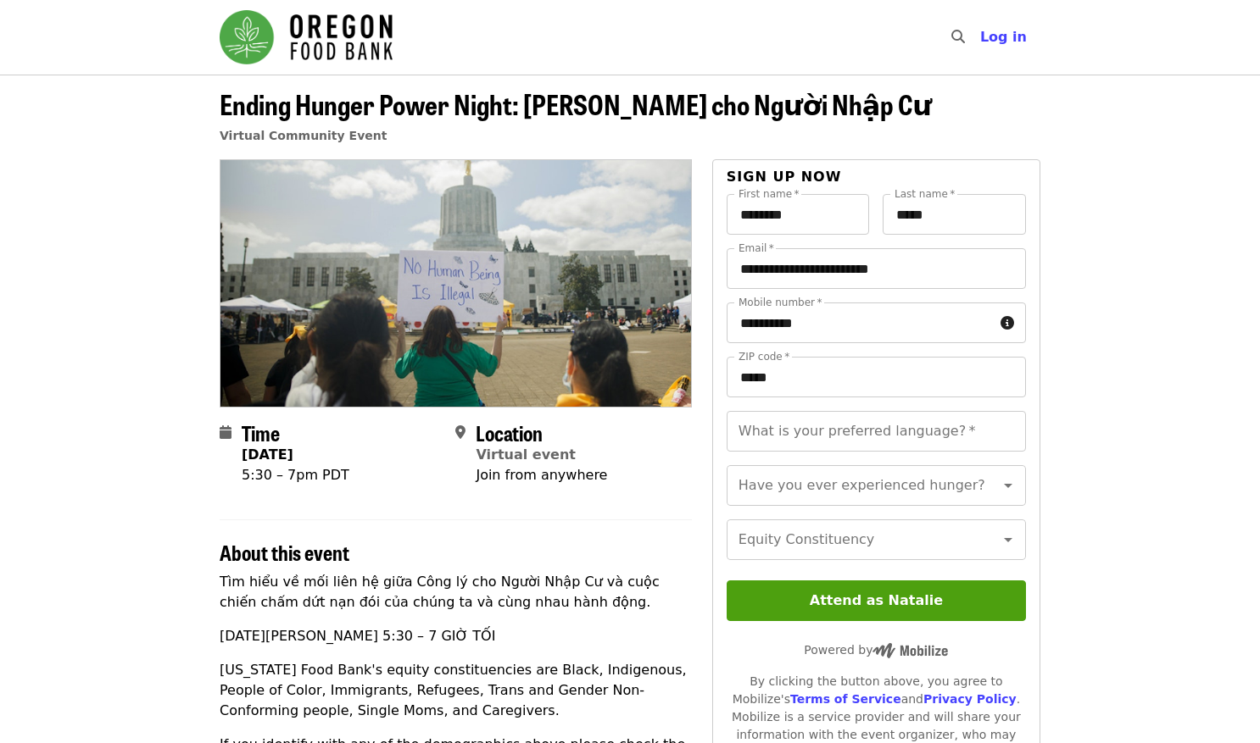 The image size is (1260, 743). What do you see at coordinates (295, 476) in the screenshot?
I see `div: 5:30 – 7pm PDT` at bounding box center [295, 476].